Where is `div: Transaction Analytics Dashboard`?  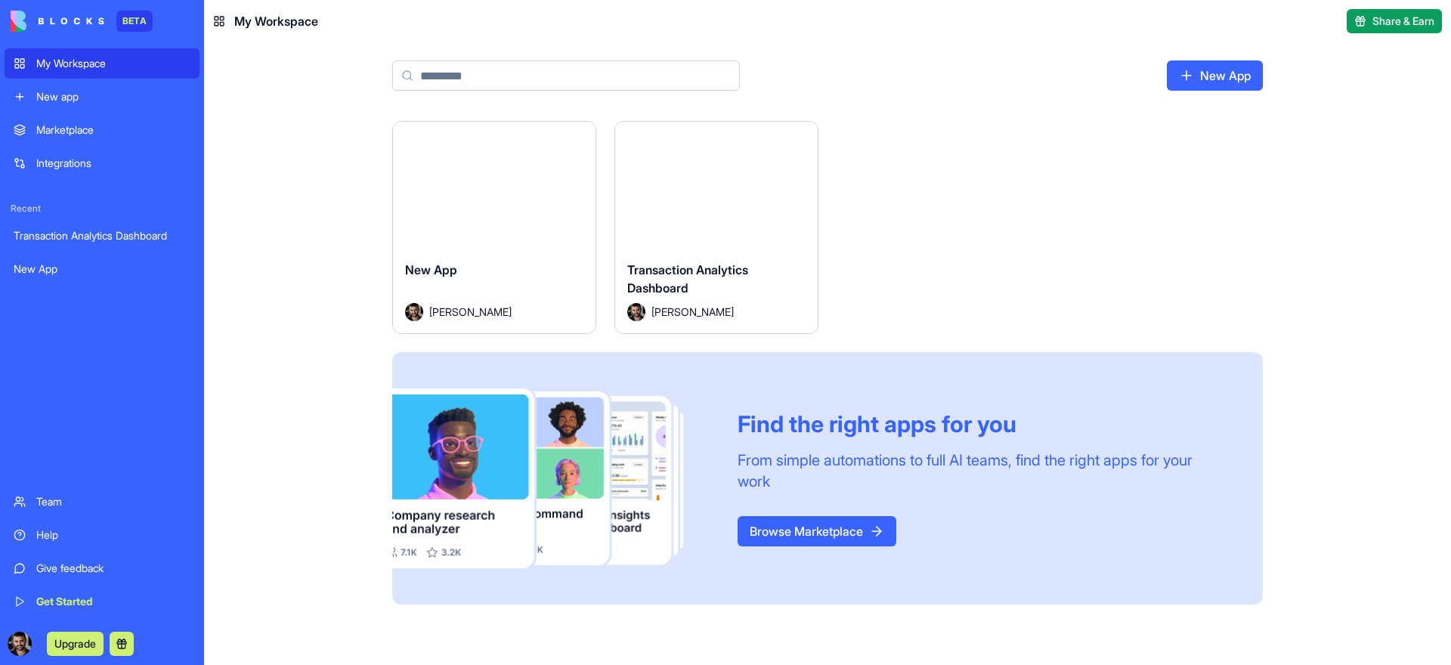 div: Transaction Analytics Dashboard is located at coordinates (102, 236).